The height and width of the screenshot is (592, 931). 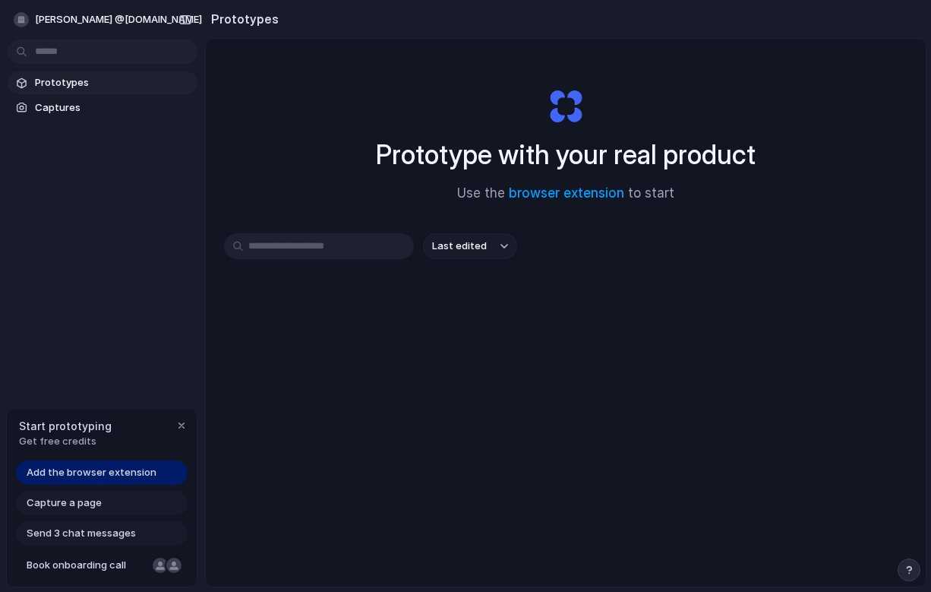 I want to click on span: Get free credits, so click(x=65, y=441).